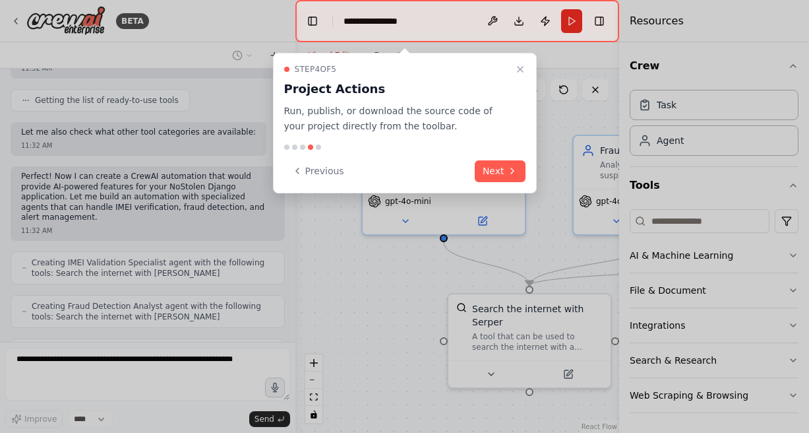  What do you see at coordinates (316, 69) in the screenshot?
I see `span: Step 4 of 5` at bounding box center [316, 69].